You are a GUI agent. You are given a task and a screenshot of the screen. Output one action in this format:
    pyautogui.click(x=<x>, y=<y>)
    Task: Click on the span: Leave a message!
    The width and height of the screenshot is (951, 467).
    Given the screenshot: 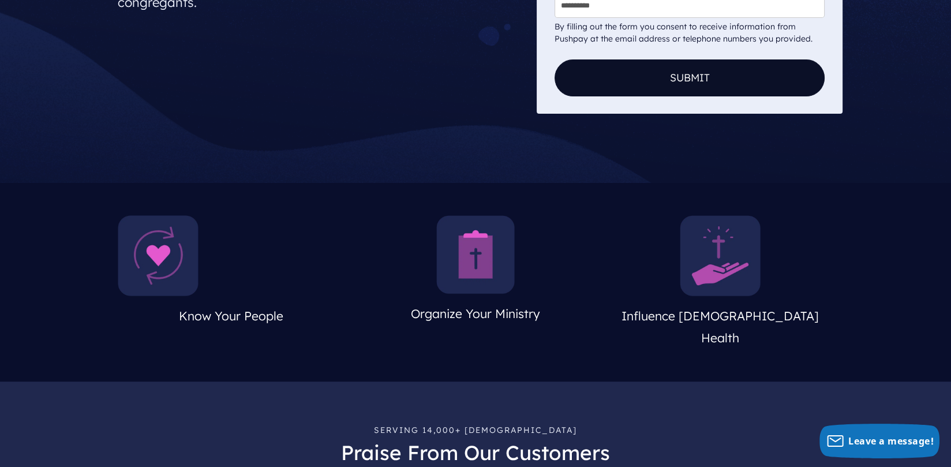 What is the action you would take?
    pyautogui.click(x=891, y=441)
    